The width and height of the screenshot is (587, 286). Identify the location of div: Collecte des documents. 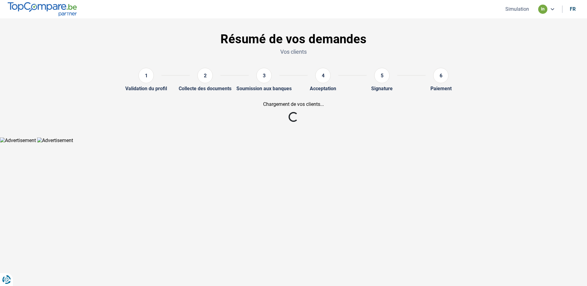
(205, 88).